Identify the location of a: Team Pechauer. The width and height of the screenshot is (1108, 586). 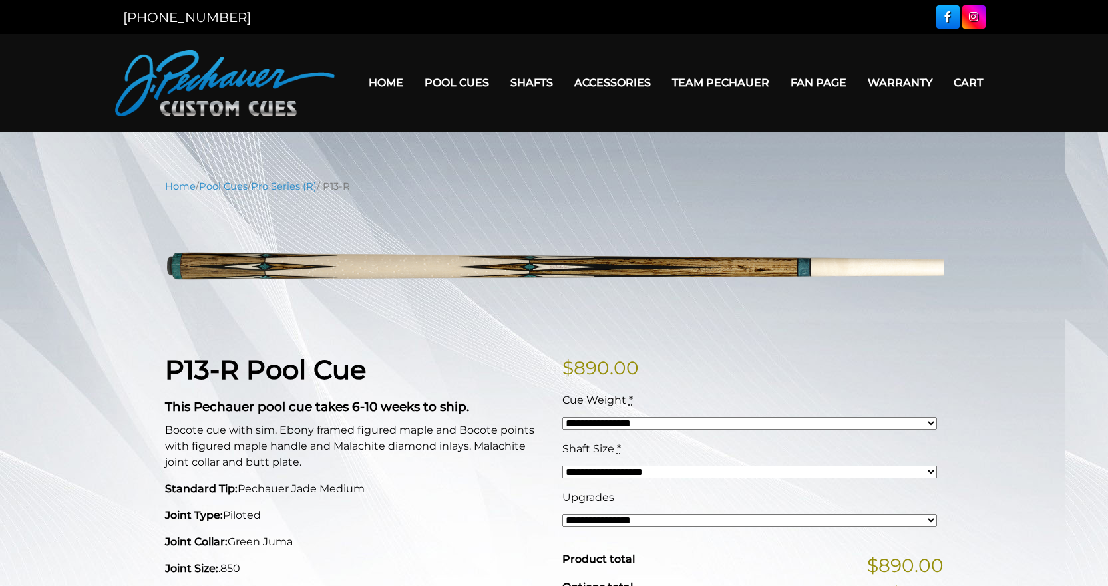
(721, 83).